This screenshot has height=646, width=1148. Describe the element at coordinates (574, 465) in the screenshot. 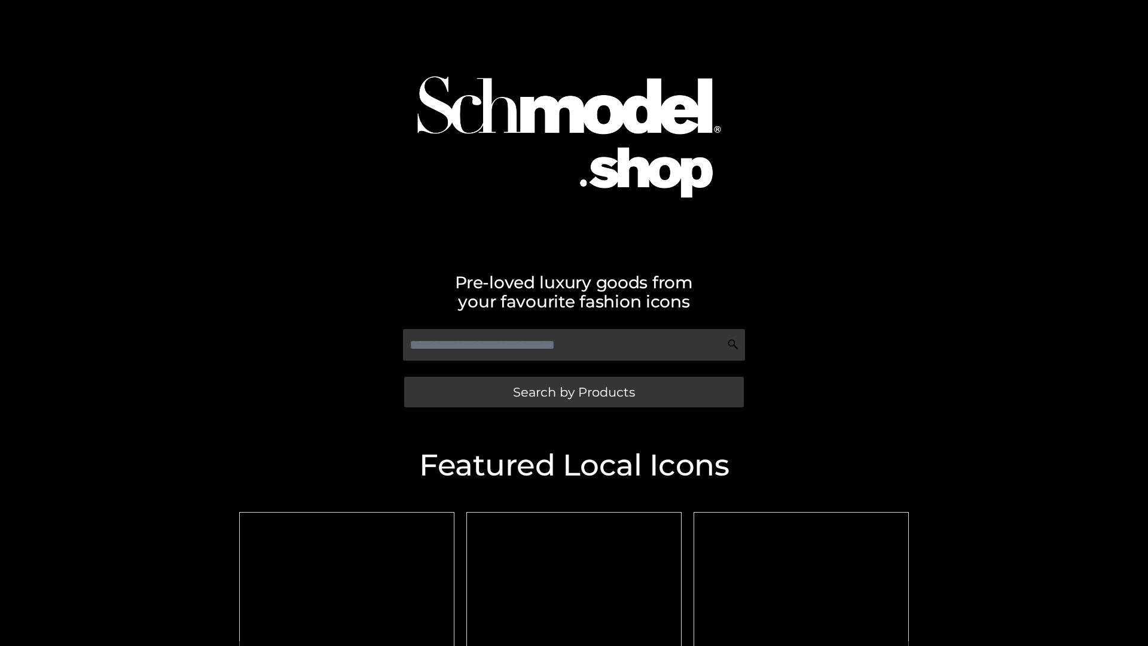

I see `h2: Featured Local Icons​` at that location.